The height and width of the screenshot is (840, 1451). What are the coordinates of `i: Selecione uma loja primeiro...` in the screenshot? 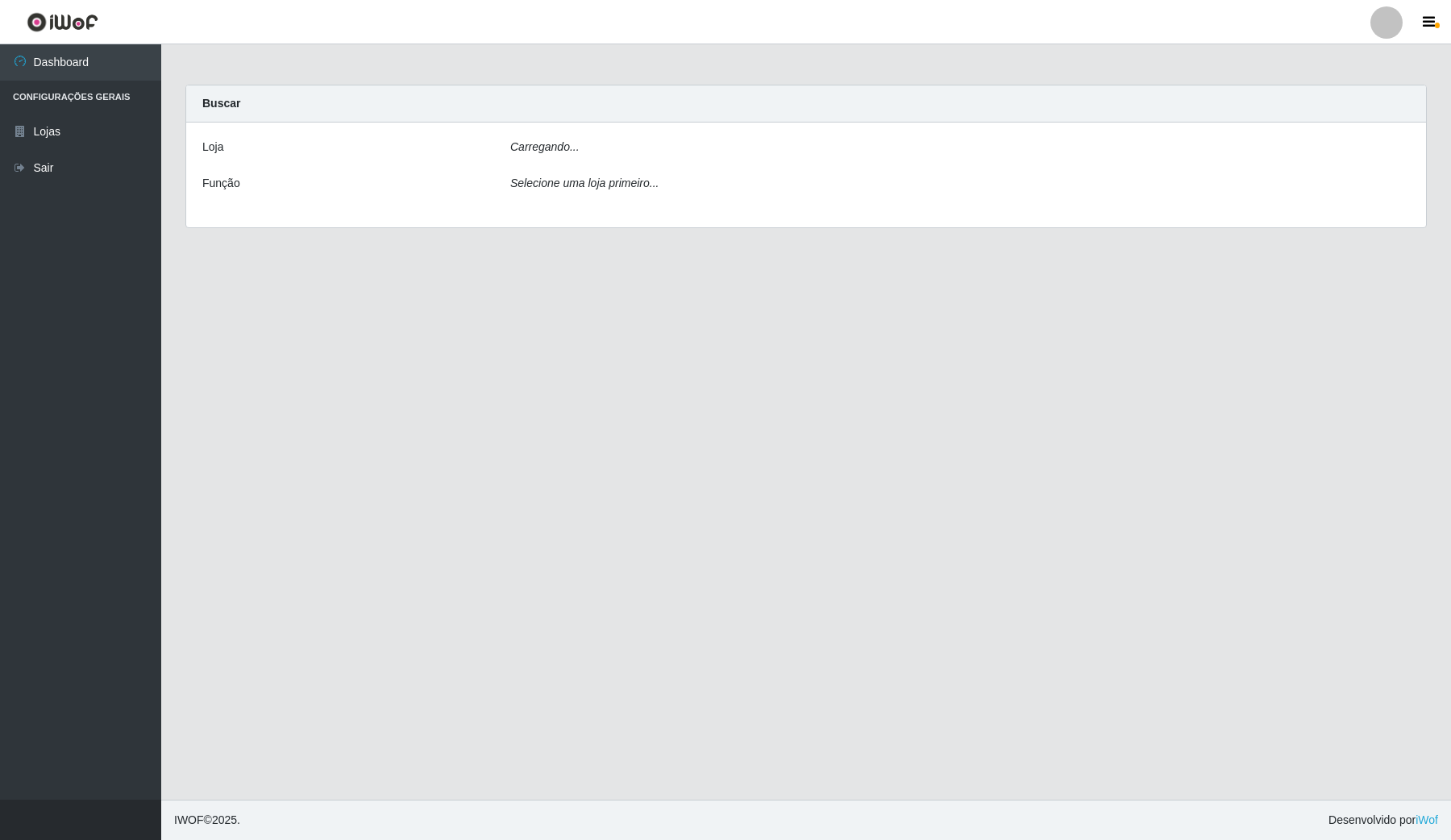 It's located at (585, 183).